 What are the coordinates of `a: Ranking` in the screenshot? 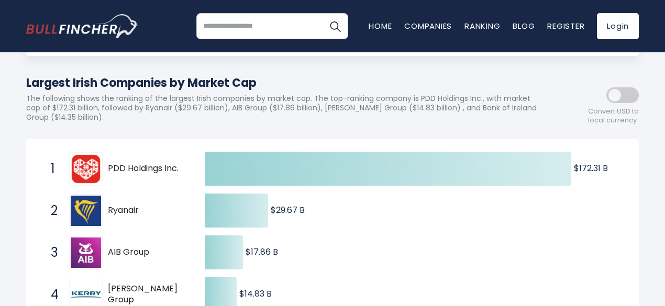 It's located at (482, 26).